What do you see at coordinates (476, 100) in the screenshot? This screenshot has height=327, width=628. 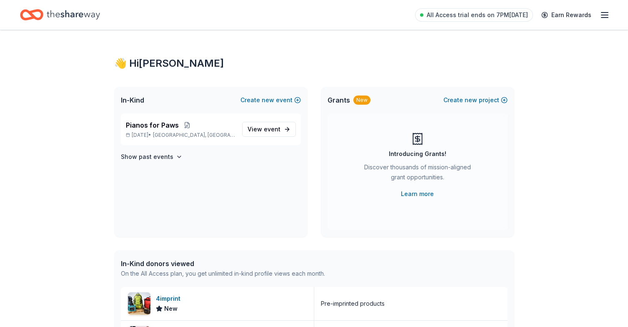 I see `button: Createnewproject` at bounding box center [476, 100].